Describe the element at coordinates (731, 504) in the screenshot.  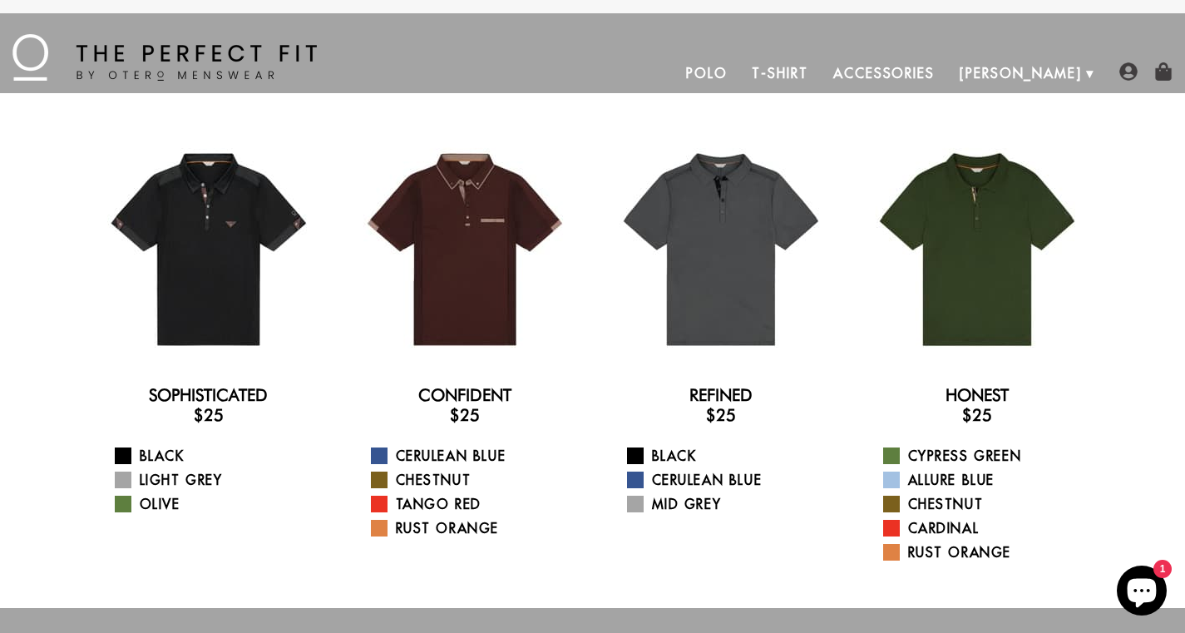
I see `a: Mid Grey` at that location.